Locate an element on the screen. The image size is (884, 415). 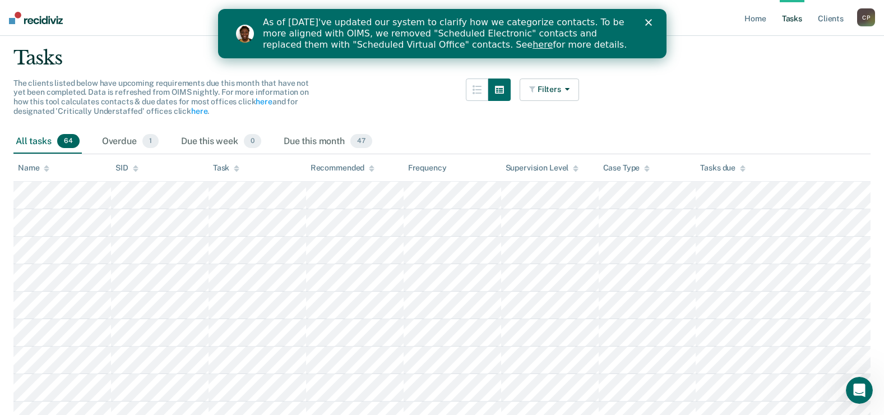
button: CP is located at coordinates (866, 17).